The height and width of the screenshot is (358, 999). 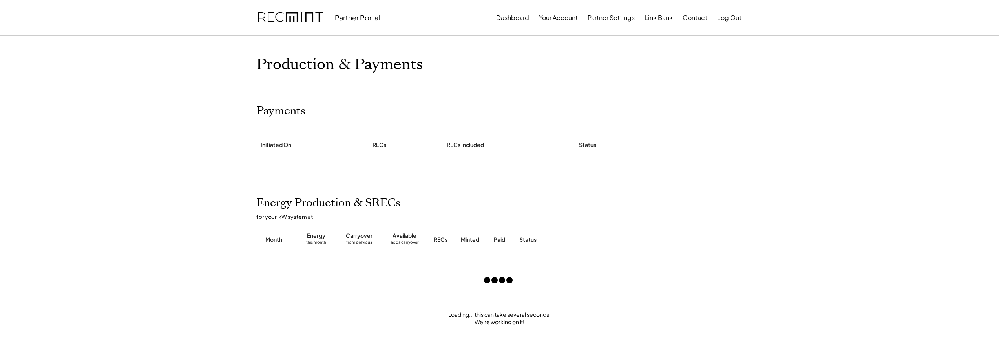 What do you see at coordinates (404, 236) in the screenshot?
I see `div: Available` at bounding box center [404, 236].